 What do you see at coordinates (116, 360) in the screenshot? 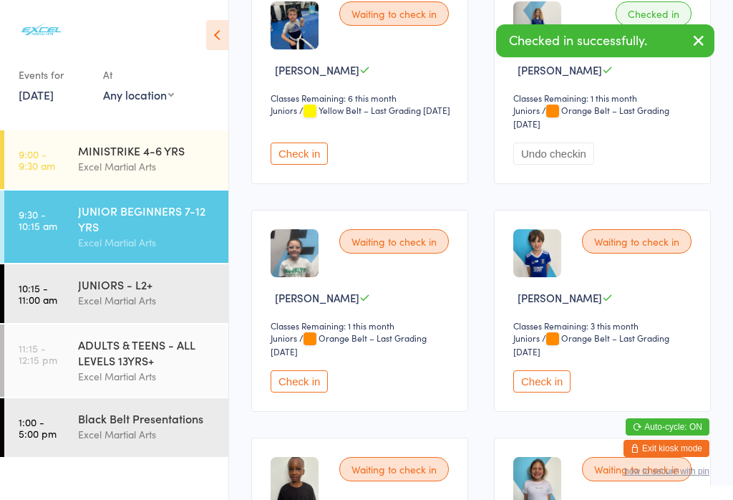
I see `a: 11:15 -12:15 pmADULTS & TEENS - ALL LEVELS 13YRS+Excel Martial Arts` at bounding box center [116, 360].